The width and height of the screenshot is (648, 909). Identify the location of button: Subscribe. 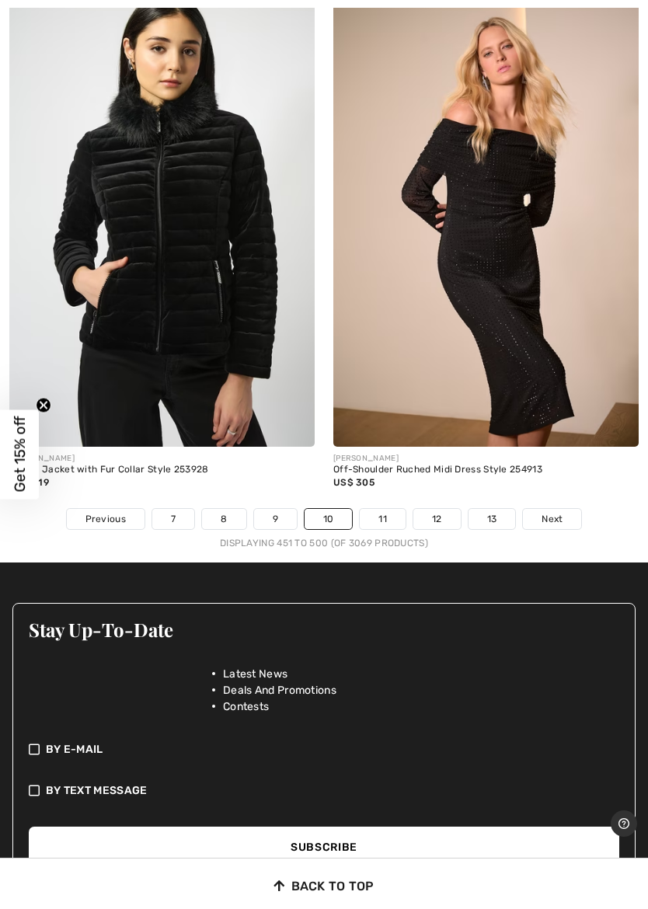
(324, 847).